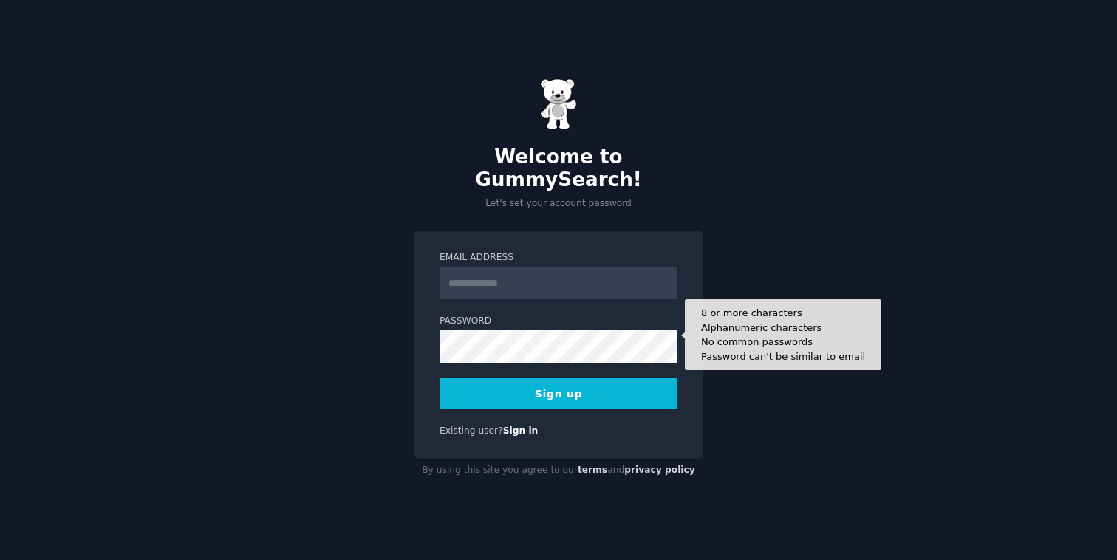  I want to click on label: Email Address, so click(559, 258).